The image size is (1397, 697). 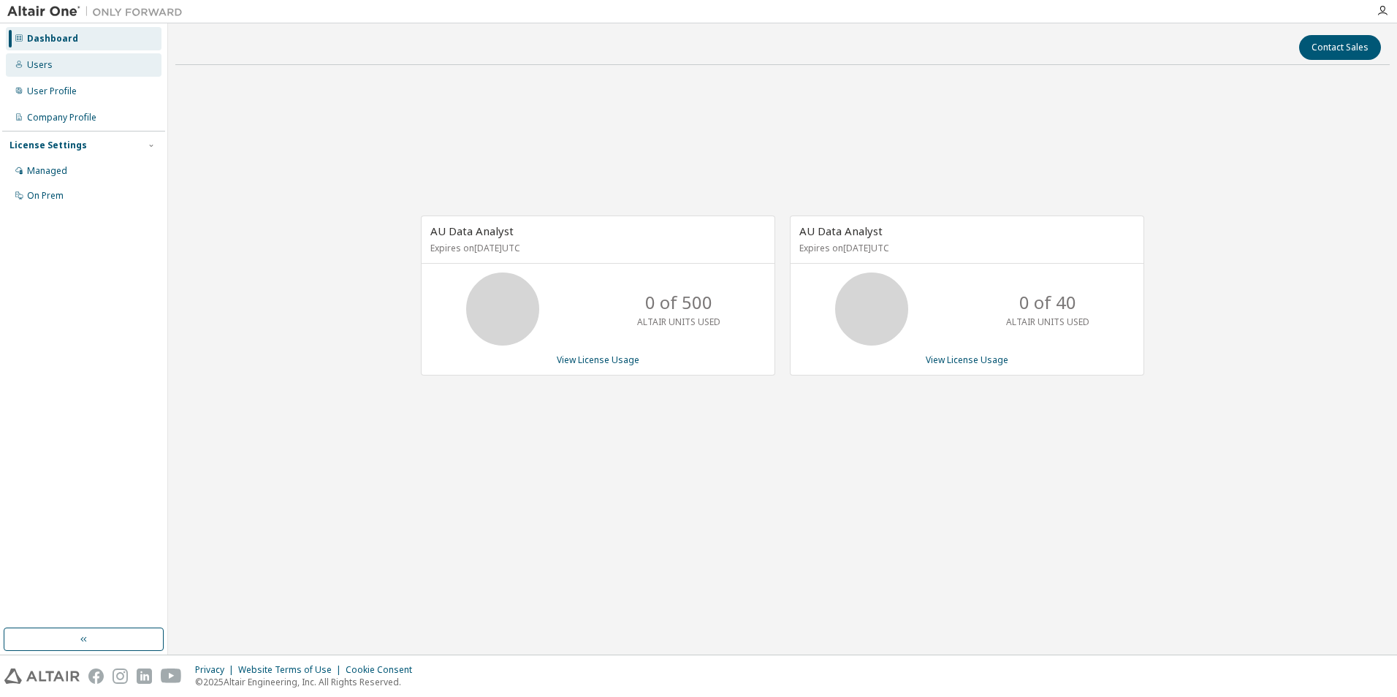 What do you see at coordinates (96, 676) in the screenshot?
I see `img: facebook.svg` at bounding box center [96, 676].